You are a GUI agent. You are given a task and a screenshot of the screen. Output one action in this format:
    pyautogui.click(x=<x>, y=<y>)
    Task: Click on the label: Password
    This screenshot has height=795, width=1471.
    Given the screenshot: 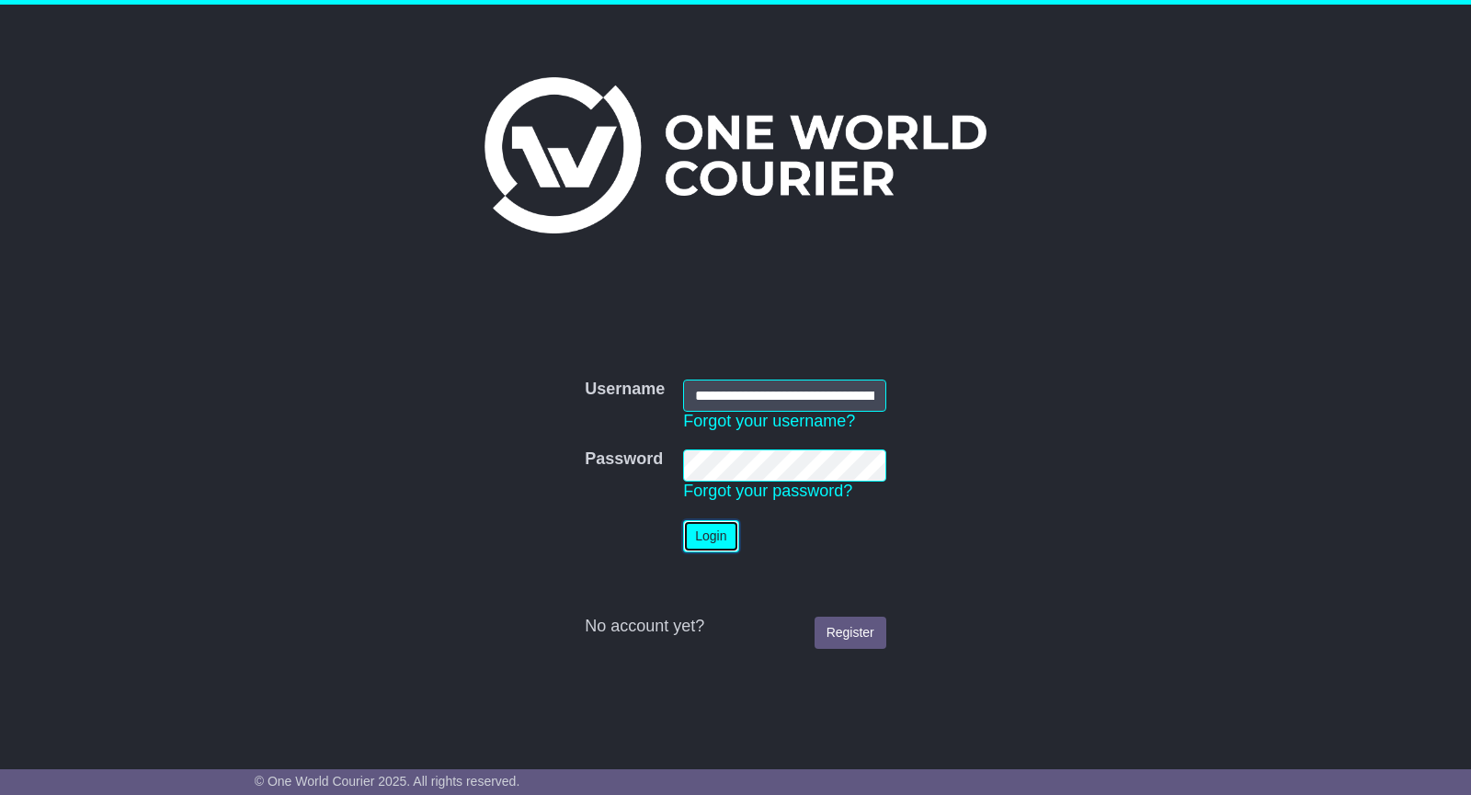 What is the action you would take?
    pyautogui.click(x=623, y=460)
    